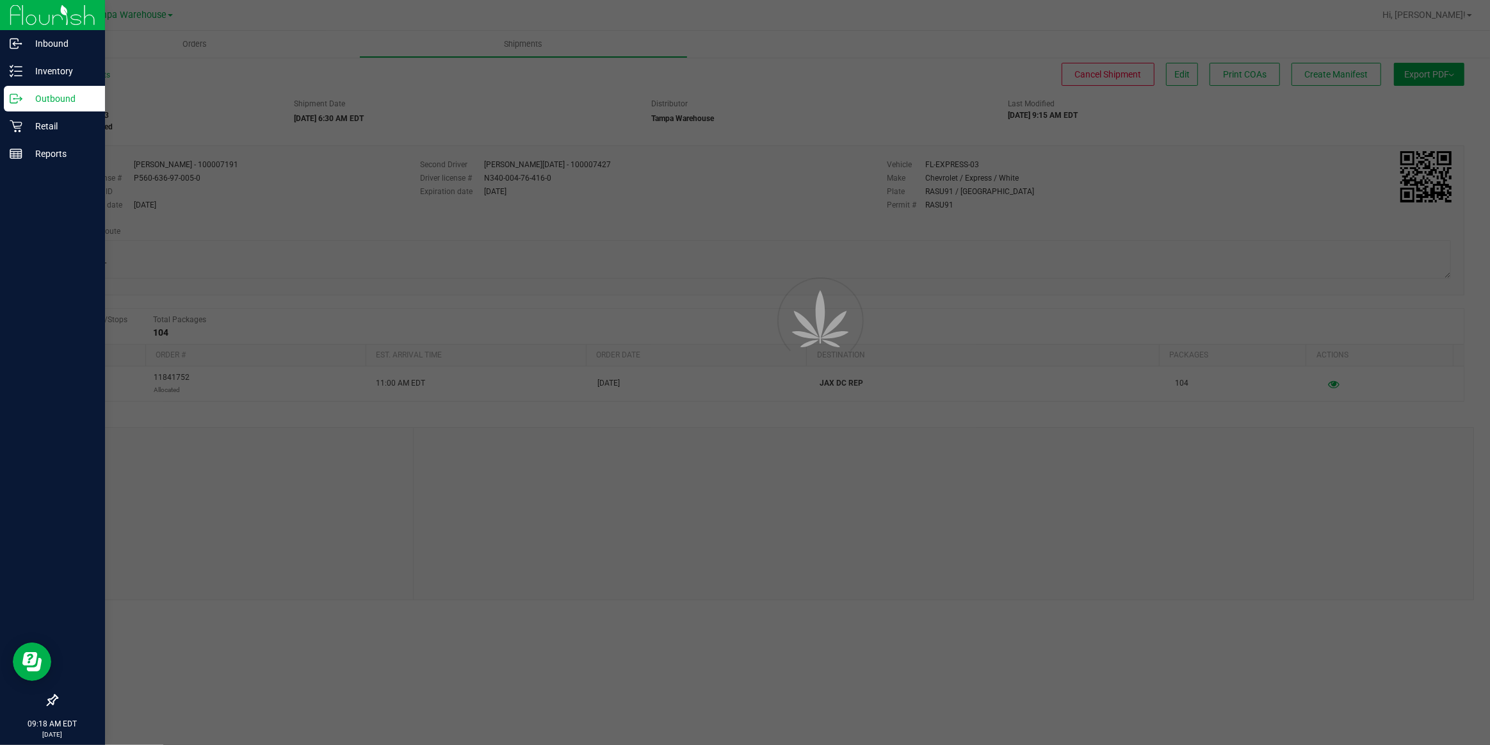 This screenshot has width=1490, height=745. I want to click on p: Retail, so click(61, 126).